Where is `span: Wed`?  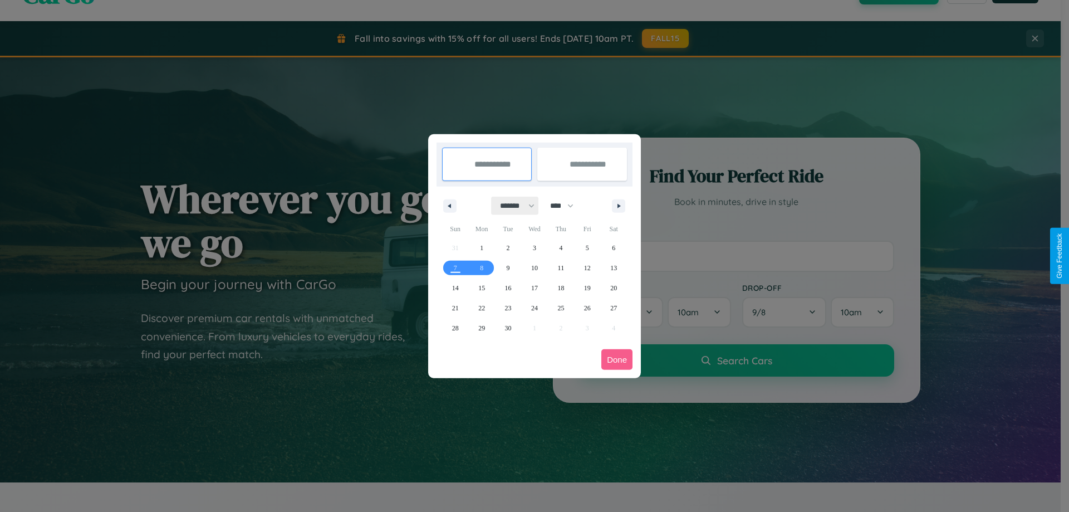 span: Wed is located at coordinates (534, 229).